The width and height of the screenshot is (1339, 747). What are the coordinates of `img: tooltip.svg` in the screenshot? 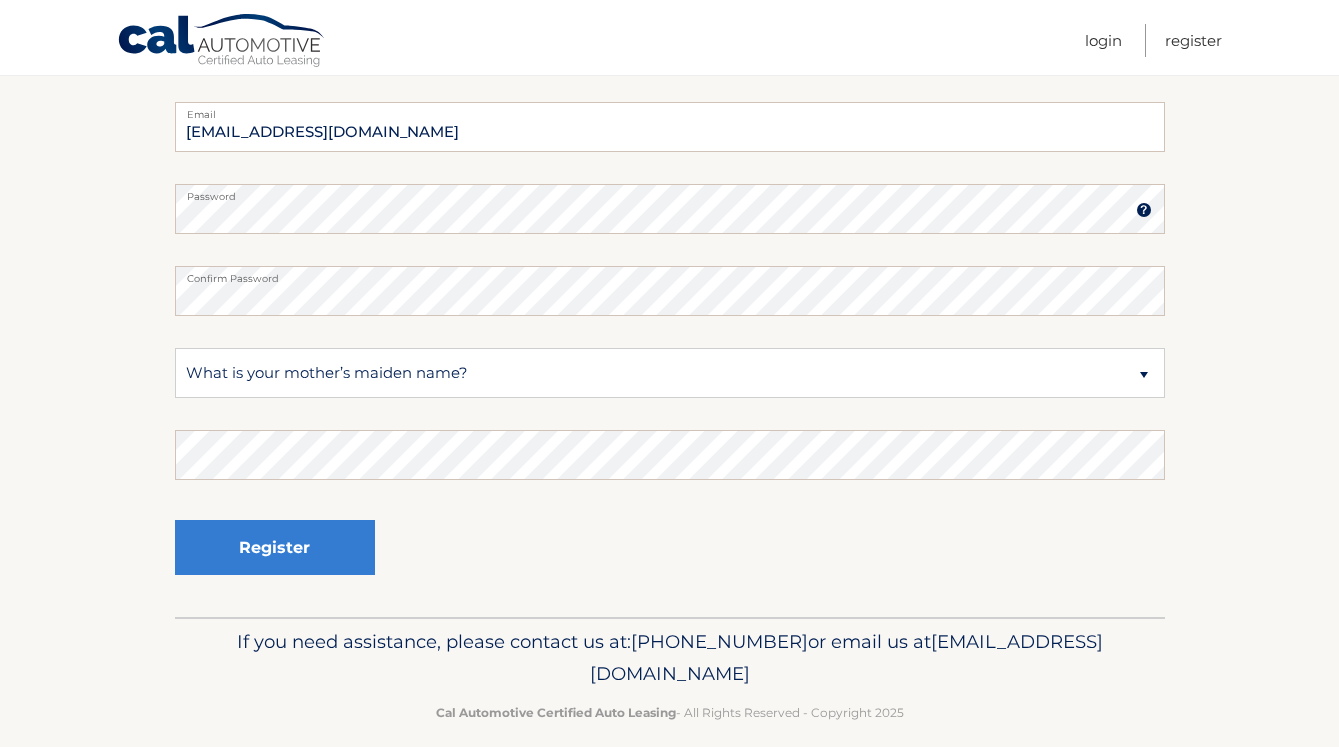 It's located at (1144, 210).